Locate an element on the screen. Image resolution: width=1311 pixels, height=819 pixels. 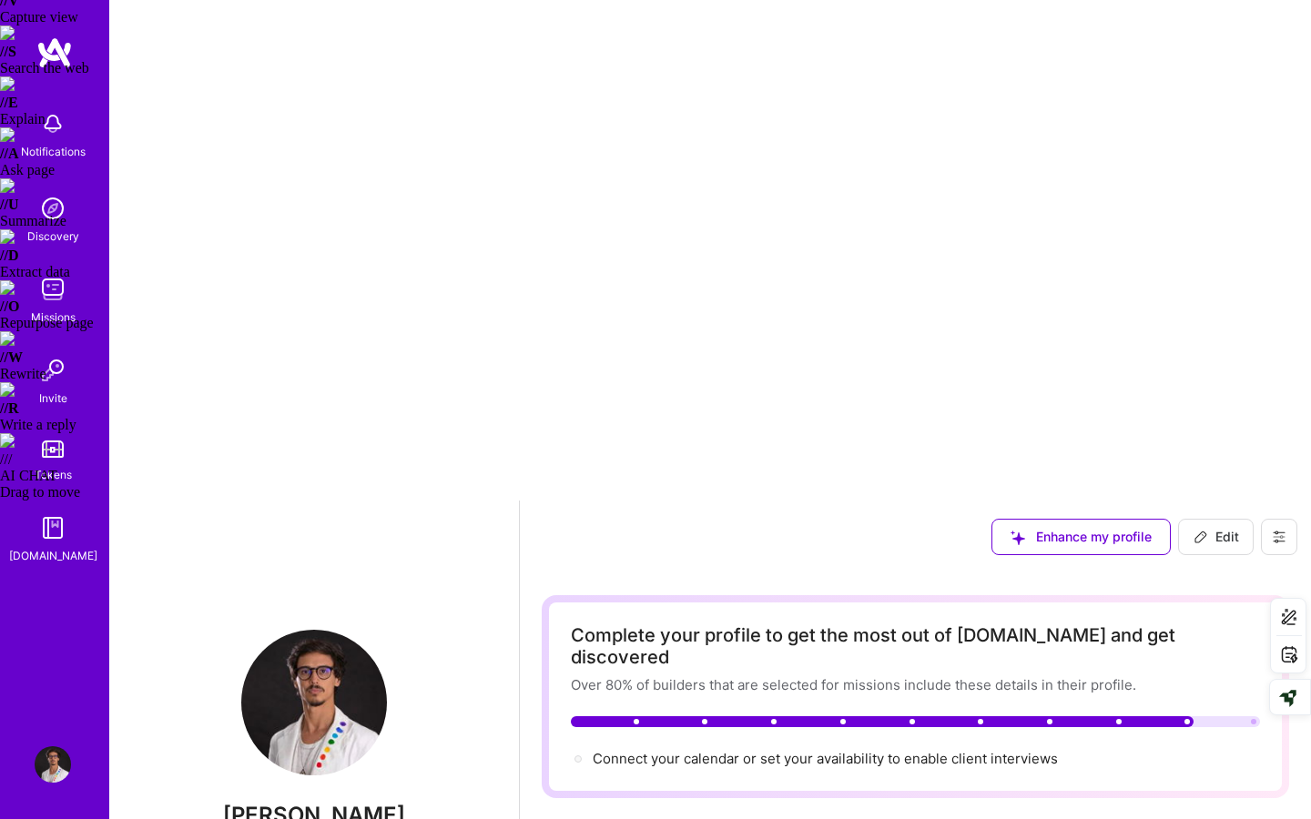
button: Enhance my profile is located at coordinates (1080, 537).